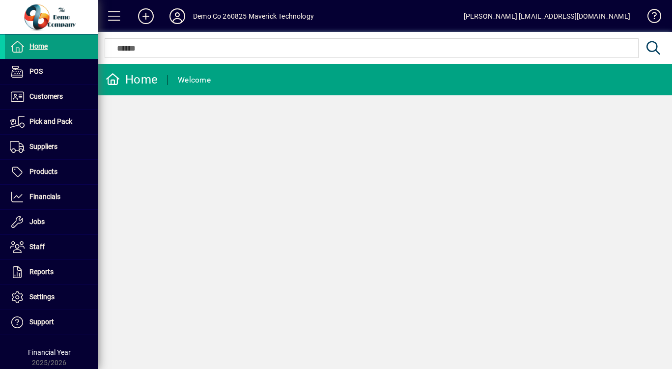  What do you see at coordinates (52, 297) in the screenshot?
I see `a: Settings` at bounding box center [52, 297].